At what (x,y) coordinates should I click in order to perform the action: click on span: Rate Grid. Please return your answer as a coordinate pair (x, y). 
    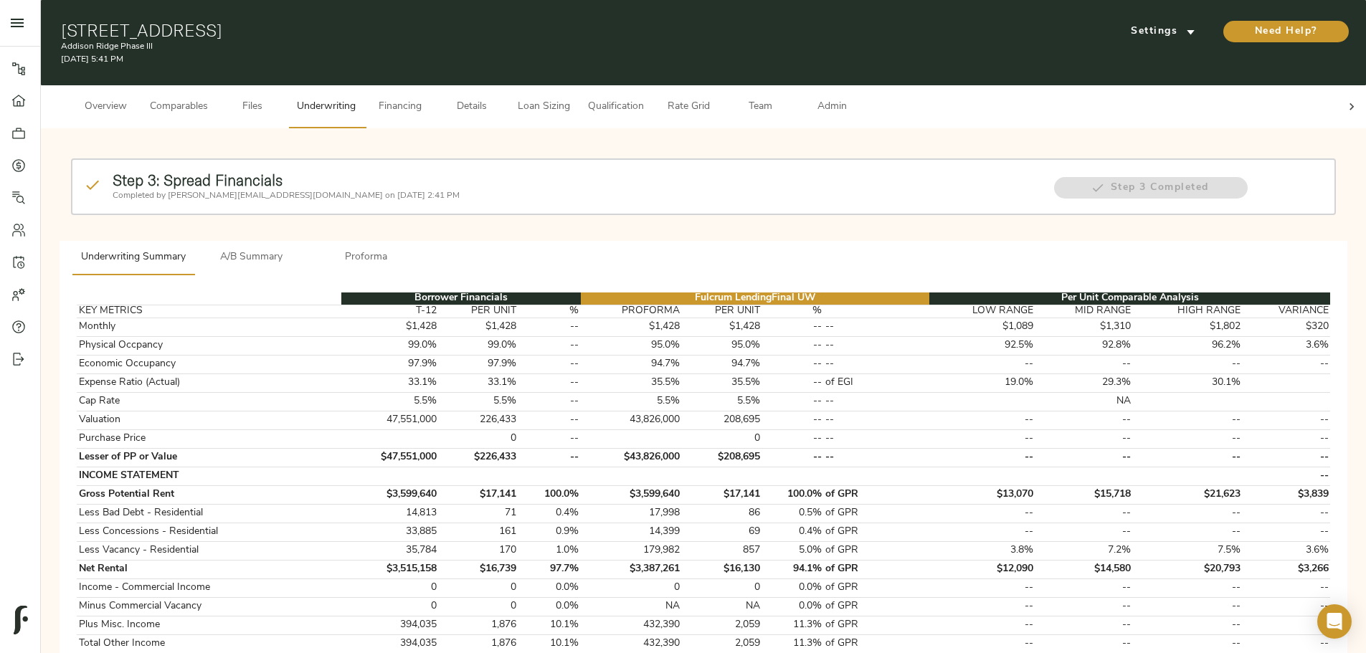
    Looking at the image, I should click on (688, 107).